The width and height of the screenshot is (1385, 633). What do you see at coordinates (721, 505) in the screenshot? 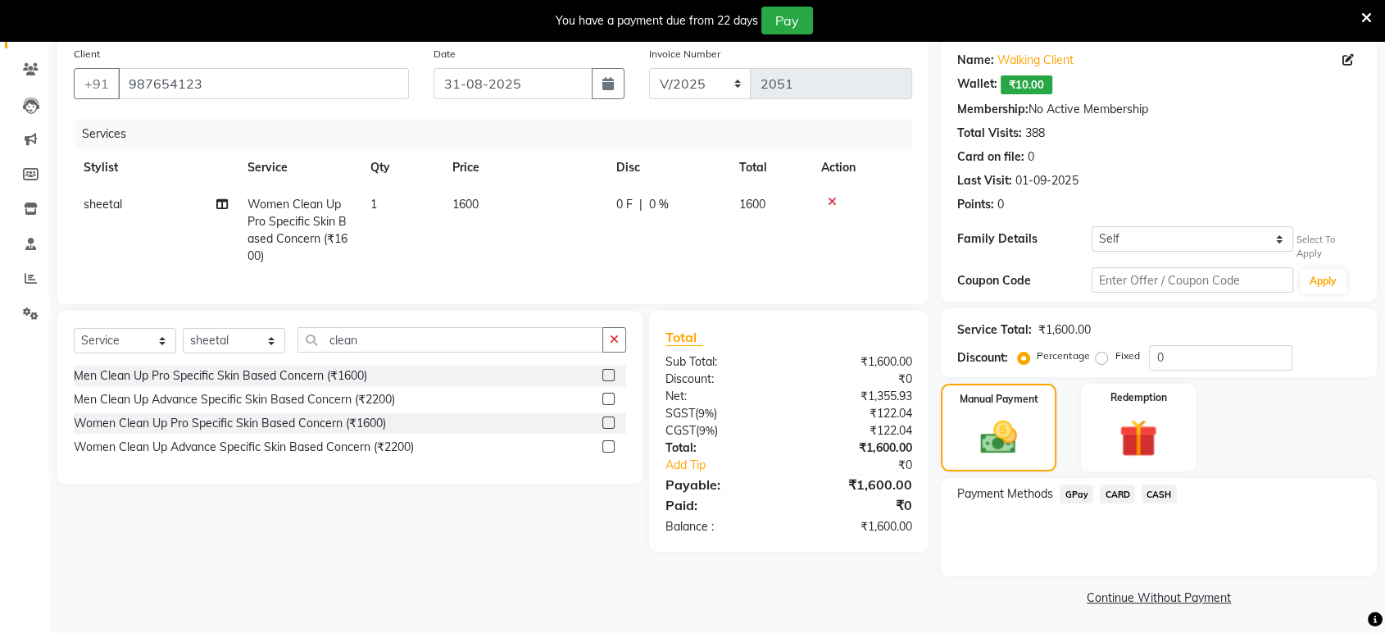
I see `div: Paid:` at bounding box center [721, 505].